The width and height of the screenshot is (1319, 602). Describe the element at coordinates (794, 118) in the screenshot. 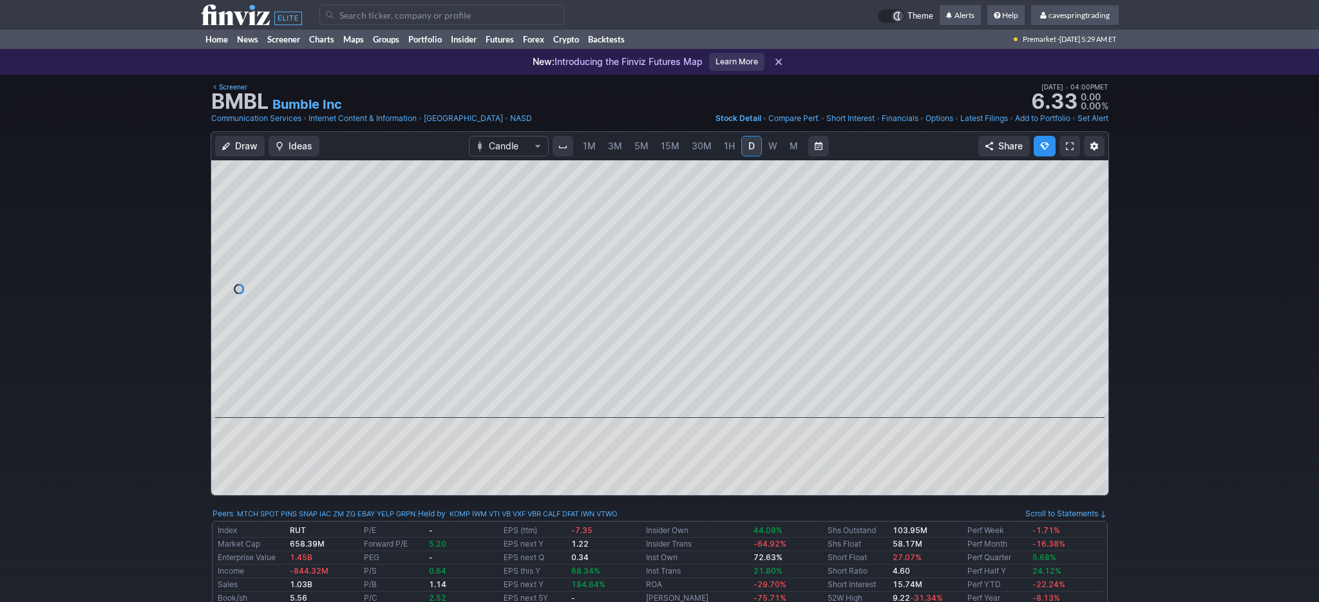

I see `span: Compare Perf.` at that location.